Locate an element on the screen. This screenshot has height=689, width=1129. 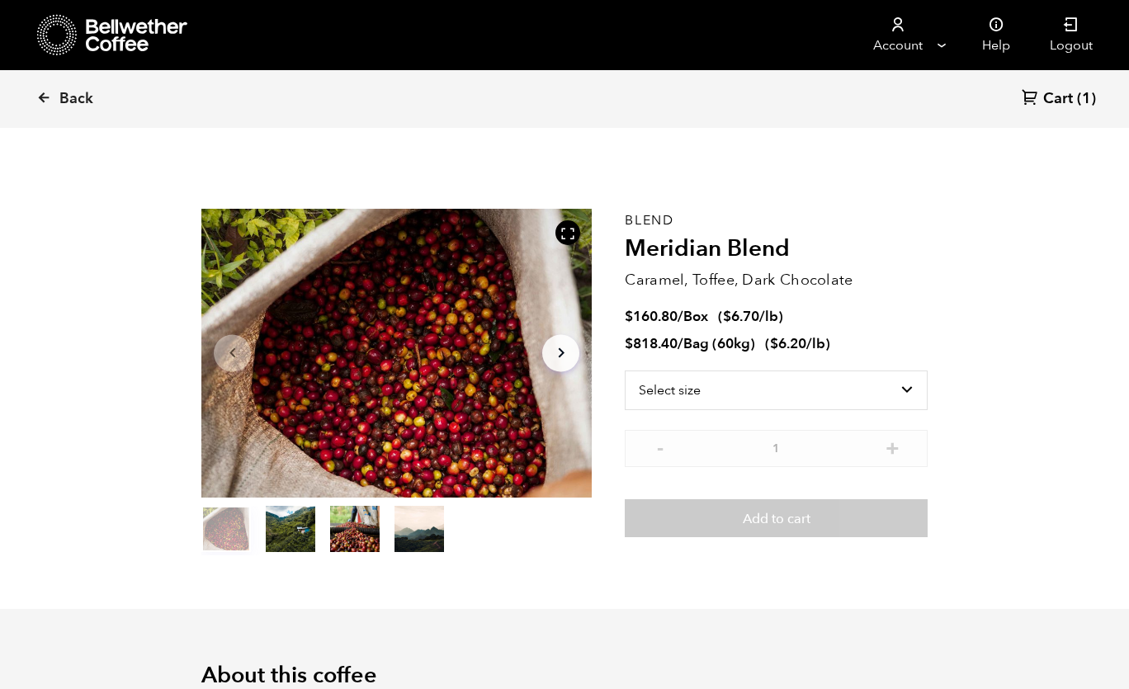
span: Box is located at coordinates (696, 316).